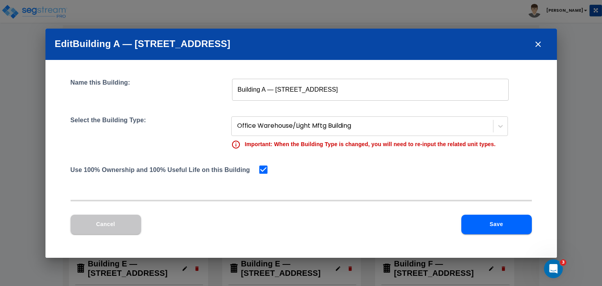 This screenshot has height=286, width=602. I want to click on button: Save, so click(497, 225).